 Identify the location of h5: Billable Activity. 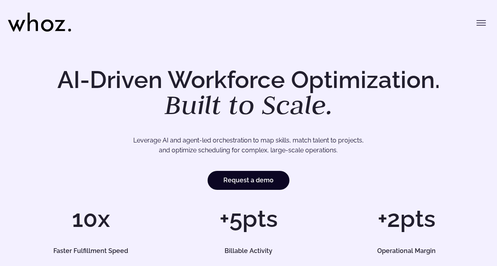
(248, 251).